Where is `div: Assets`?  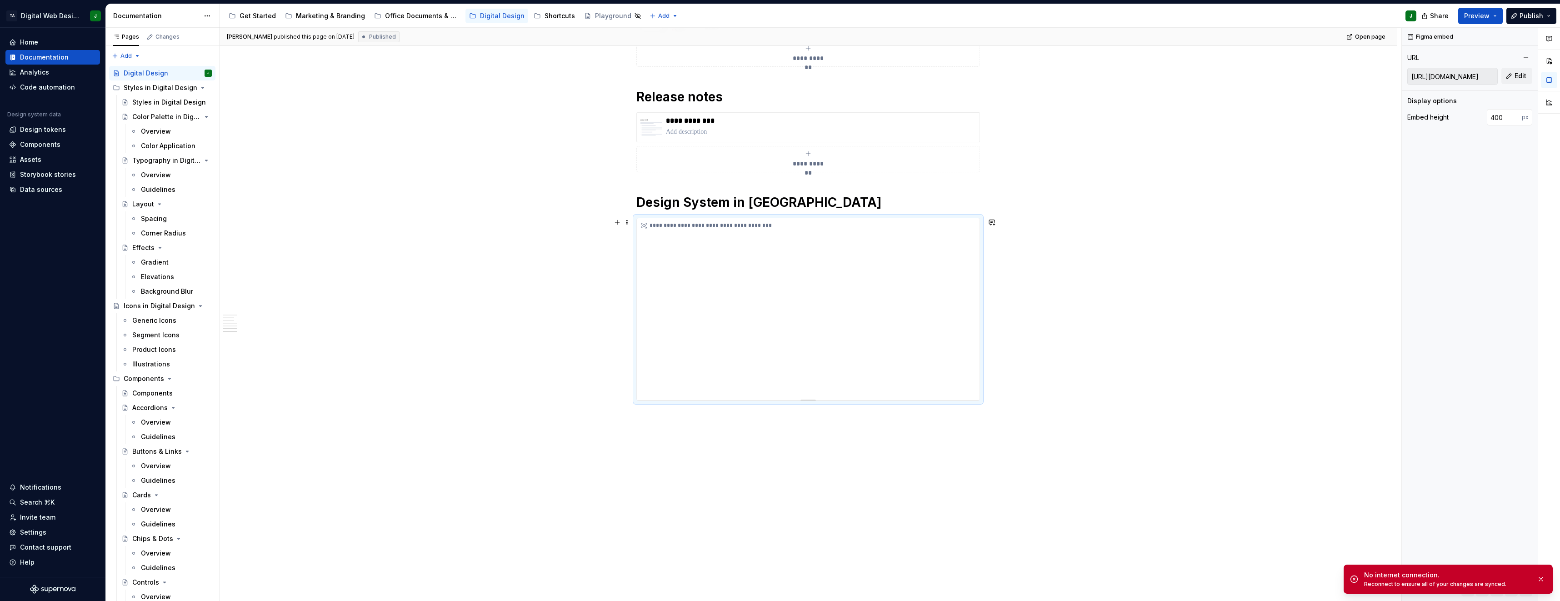 div: Assets is located at coordinates (30, 160).